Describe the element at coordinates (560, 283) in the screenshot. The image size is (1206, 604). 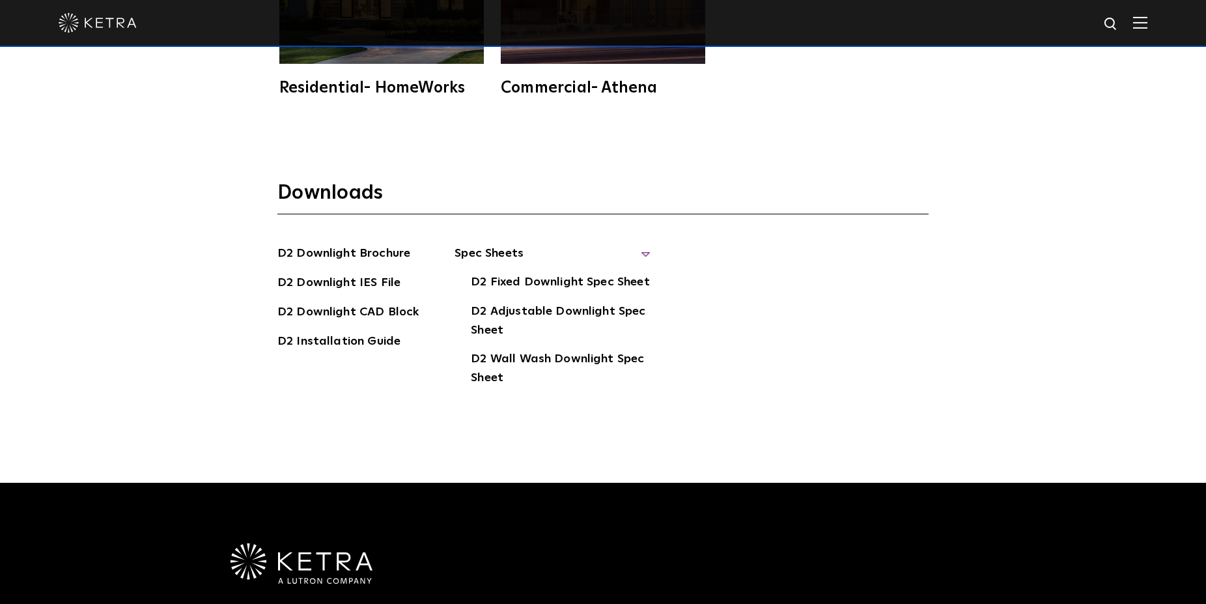
I see `a: D2 Fixed Downlight Spec Sheet` at that location.